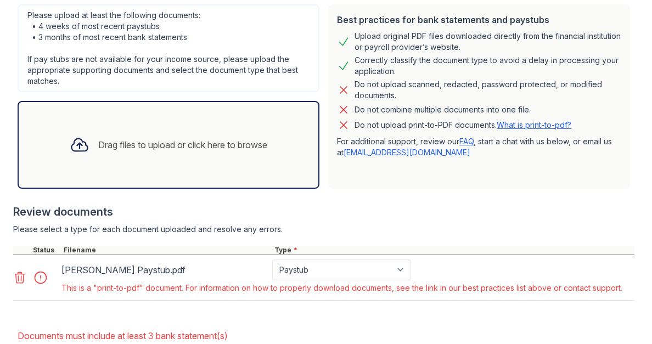  I want to click on div: Type, so click(454, 250).